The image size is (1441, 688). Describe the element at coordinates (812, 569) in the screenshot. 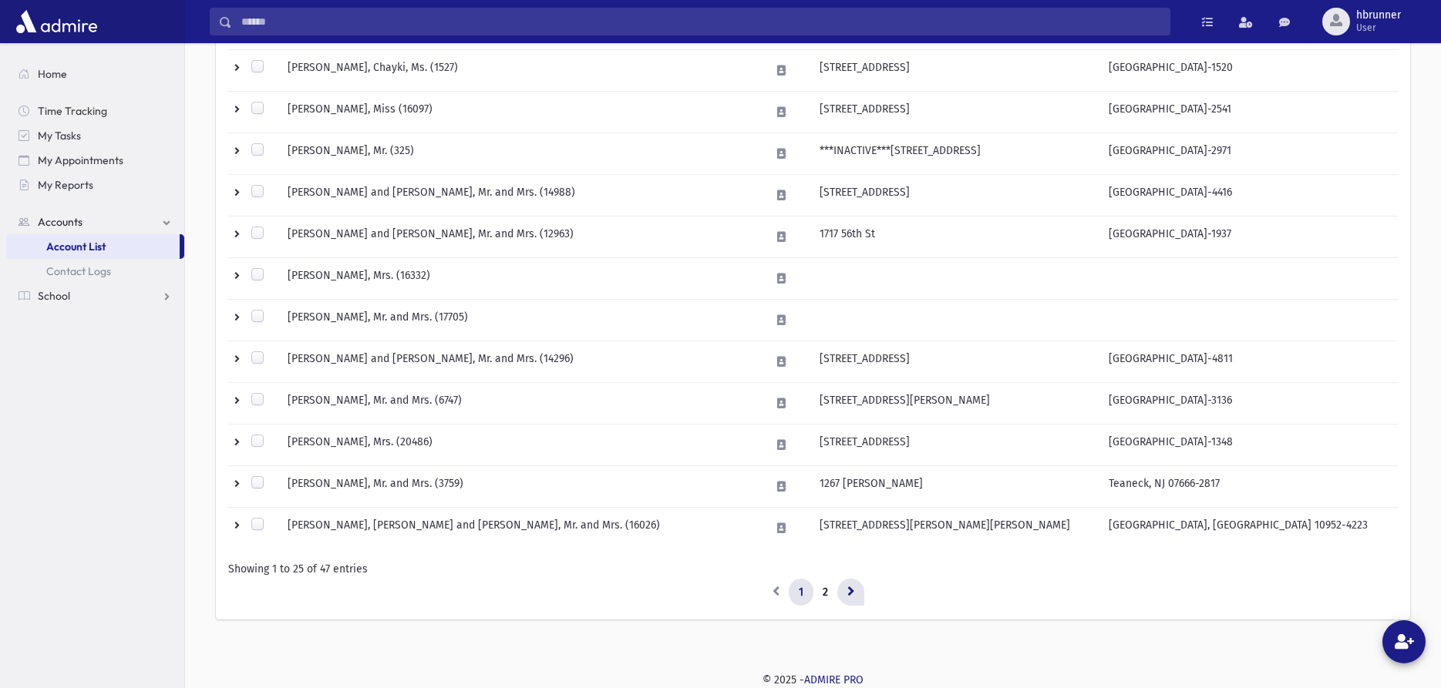

I see `div: Showing 1 to 25 of 47 entries` at that location.